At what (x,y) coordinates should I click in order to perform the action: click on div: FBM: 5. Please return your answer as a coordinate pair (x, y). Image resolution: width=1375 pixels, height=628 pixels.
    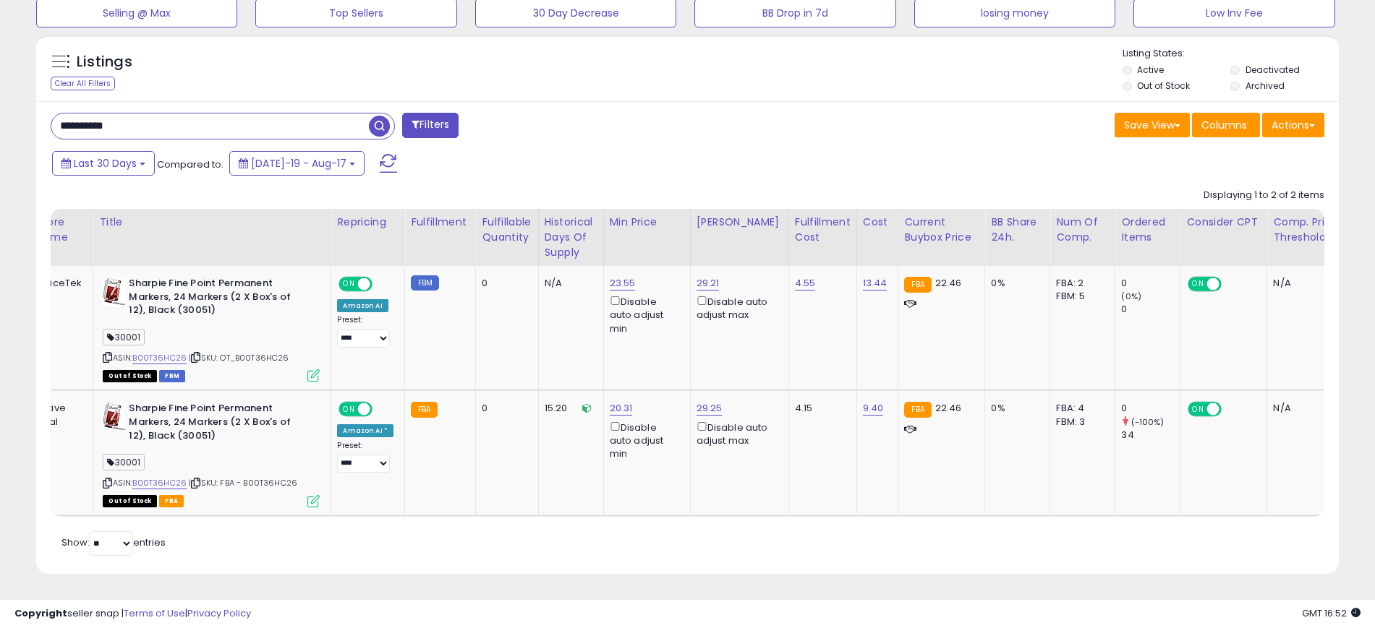
    Looking at the image, I should click on (1080, 296).